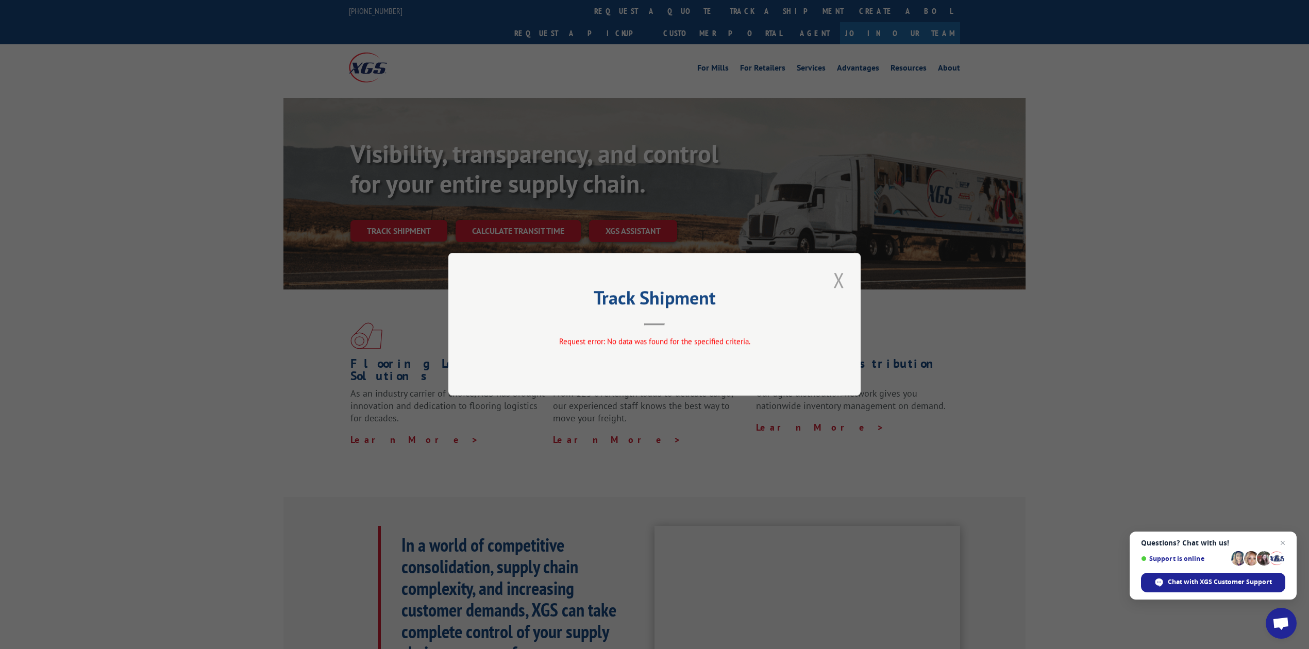 This screenshot has width=1309, height=649. I want to click on a: Open chat, so click(1281, 624).